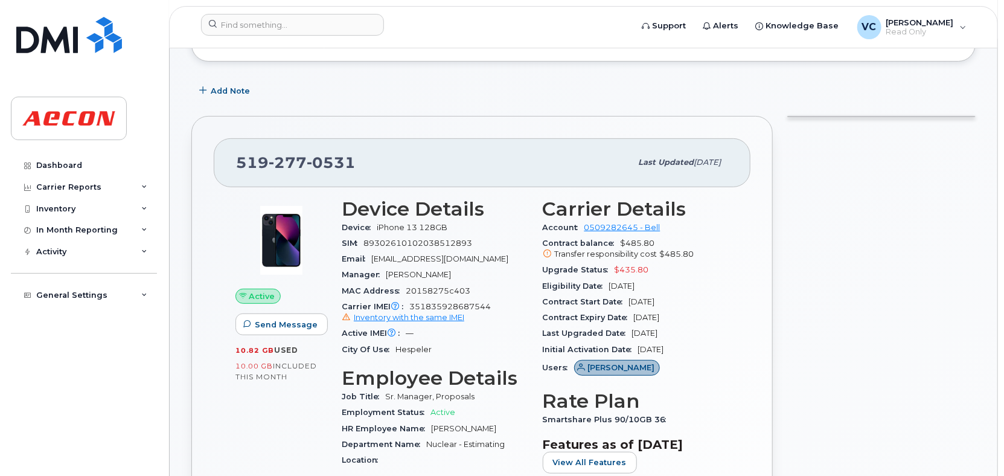 The image size is (1004, 476). Describe the element at coordinates (359, 227) in the screenshot. I see `span: Device` at that location.